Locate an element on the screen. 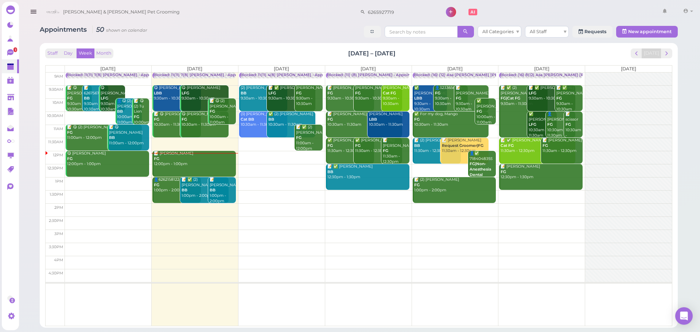 This screenshot has width=700, height=332. span: 4:30pm is located at coordinates (56, 273).